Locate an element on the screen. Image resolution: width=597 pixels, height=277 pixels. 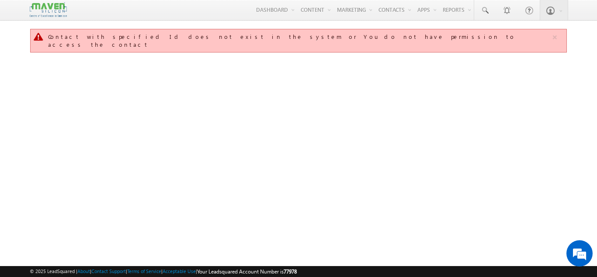
a: Acceptable Use is located at coordinates (179, 271).